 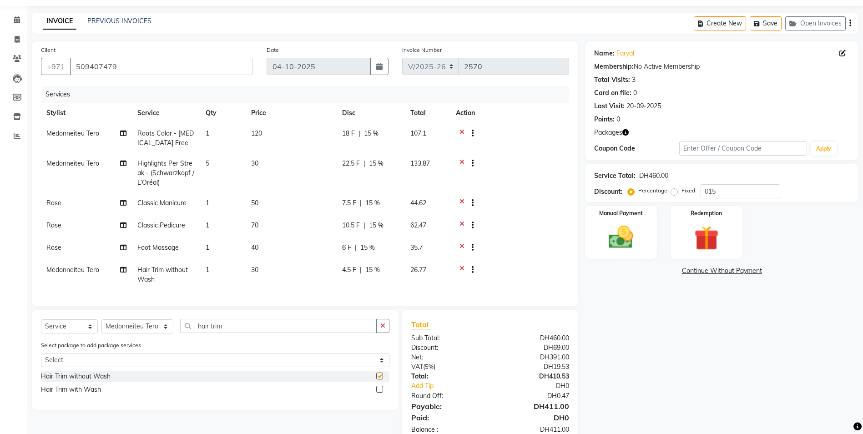 What do you see at coordinates (207, 163) in the screenshot?
I see `span: 5` at bounding box center [207, 163].